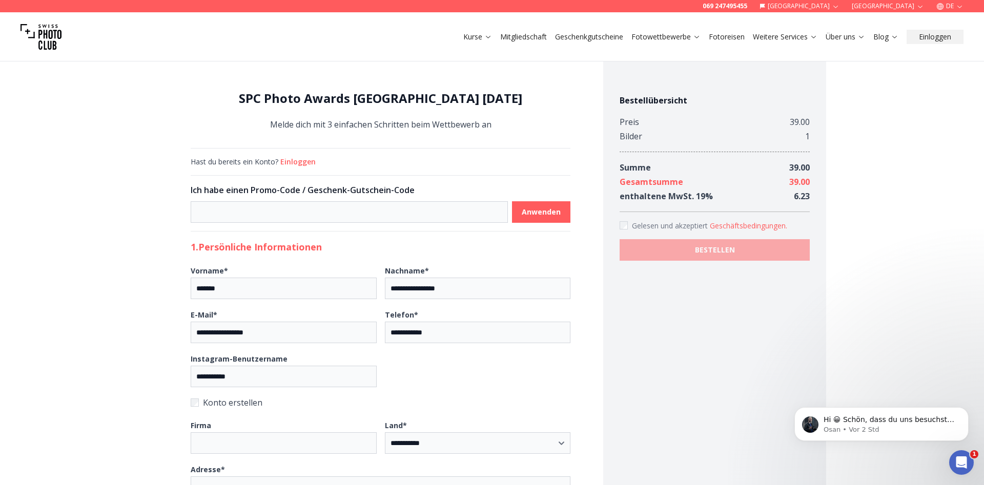 This screenshot has width=984, height=485. Describe the element at coordinates (801, 196) in the screenshot. I see `span: 6.23` at that location.